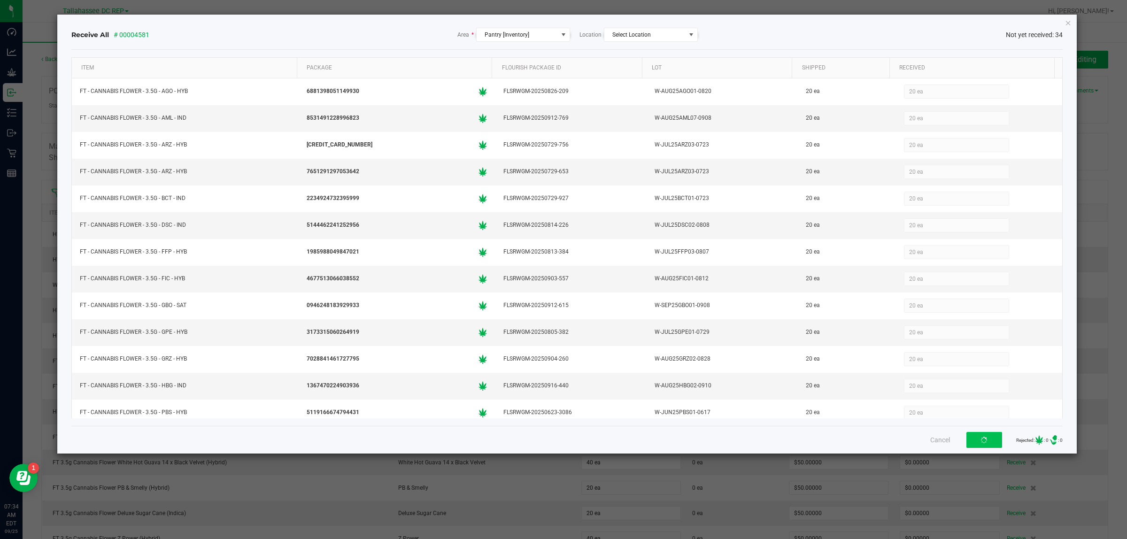  Describe the element at coordinates (185, 305) in the screenshot. I see `div: FT - CANNABIS FLOWER - 3.5G - GBO - SAT` at that location.